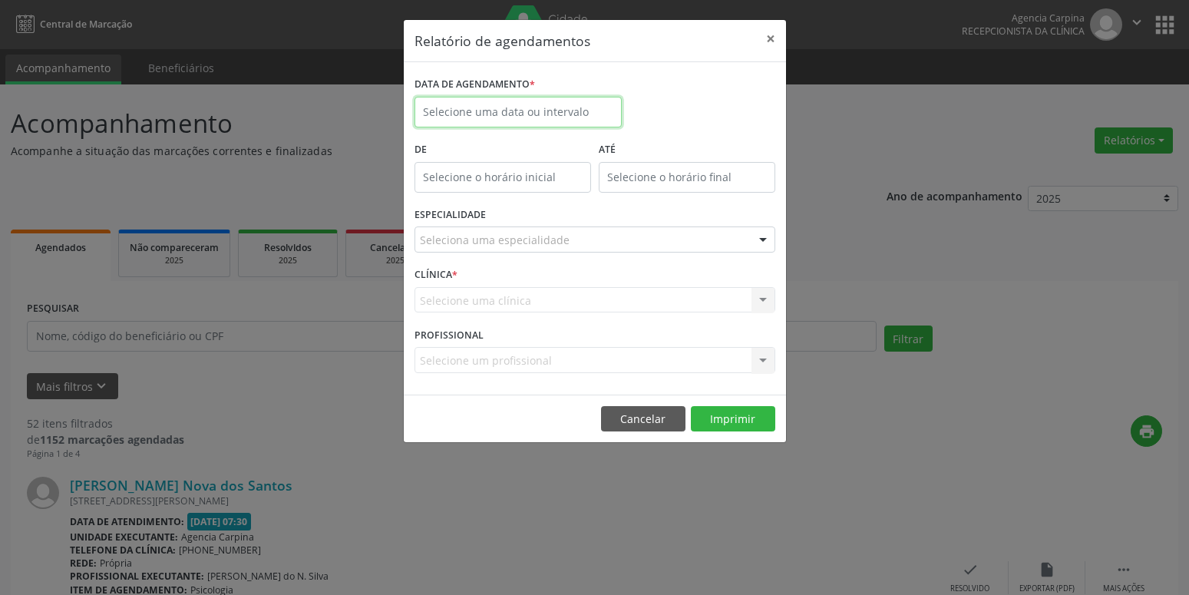 The width and height of the screenshot is (1189, 595). I want to click on button: Cancelar, so click(643, 419).